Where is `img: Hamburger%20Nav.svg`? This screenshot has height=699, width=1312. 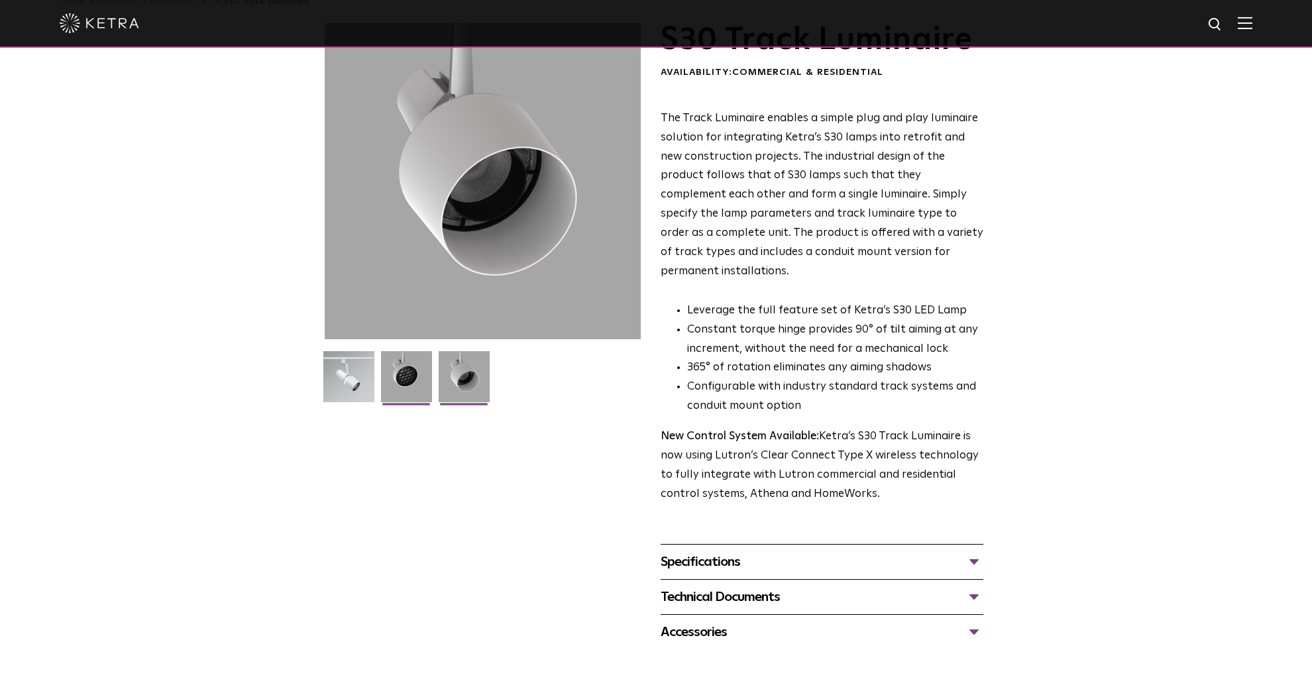
img: Hamburger%20Nav.svg is located at coordinates (1245, 23).